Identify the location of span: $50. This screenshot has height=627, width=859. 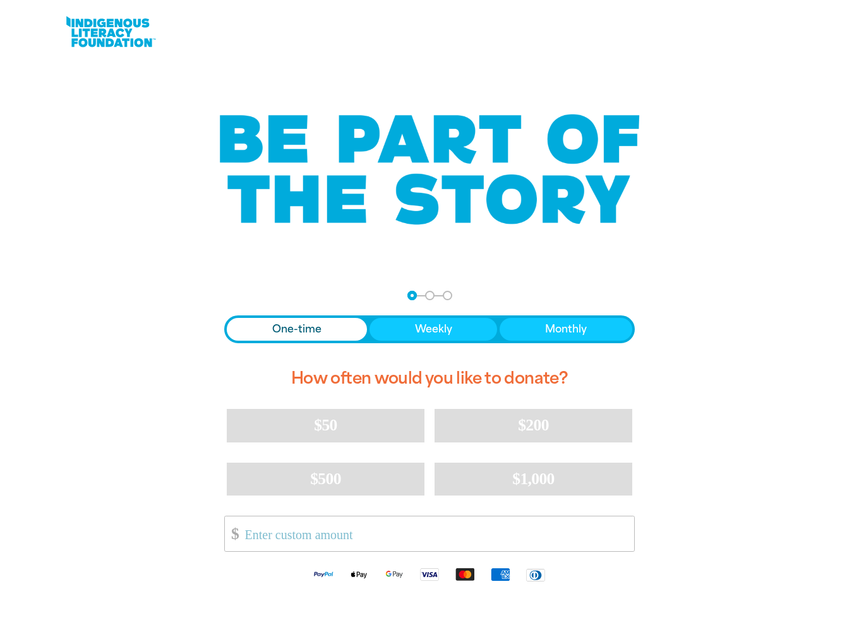
(325, 425).